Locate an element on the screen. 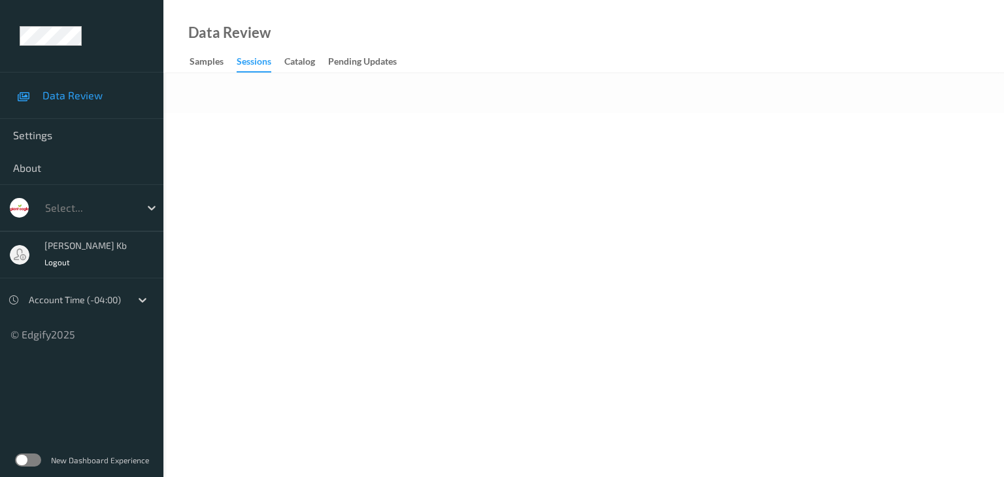 The image size is (1004, 477). a: Pending Updates is located at coordinates (369, 62).